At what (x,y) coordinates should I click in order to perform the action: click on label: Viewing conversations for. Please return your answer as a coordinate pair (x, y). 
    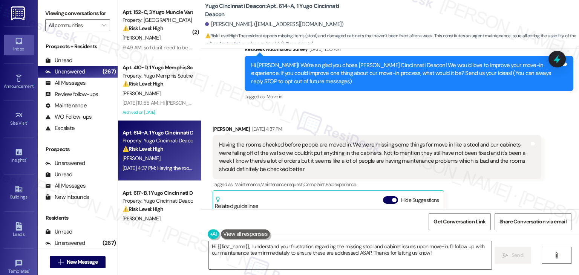
    Looking at the image, I should click on (78, 13).